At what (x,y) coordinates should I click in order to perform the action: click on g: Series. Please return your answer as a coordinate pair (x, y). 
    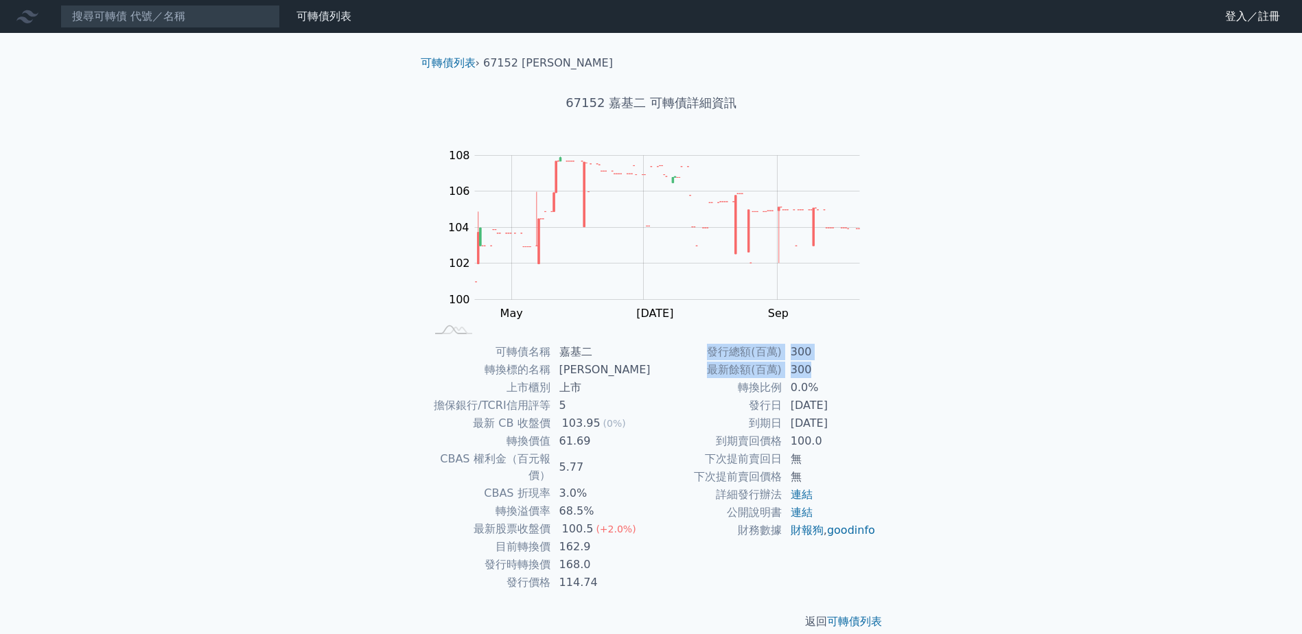
    Looking at the image, I should click on (667, 219).